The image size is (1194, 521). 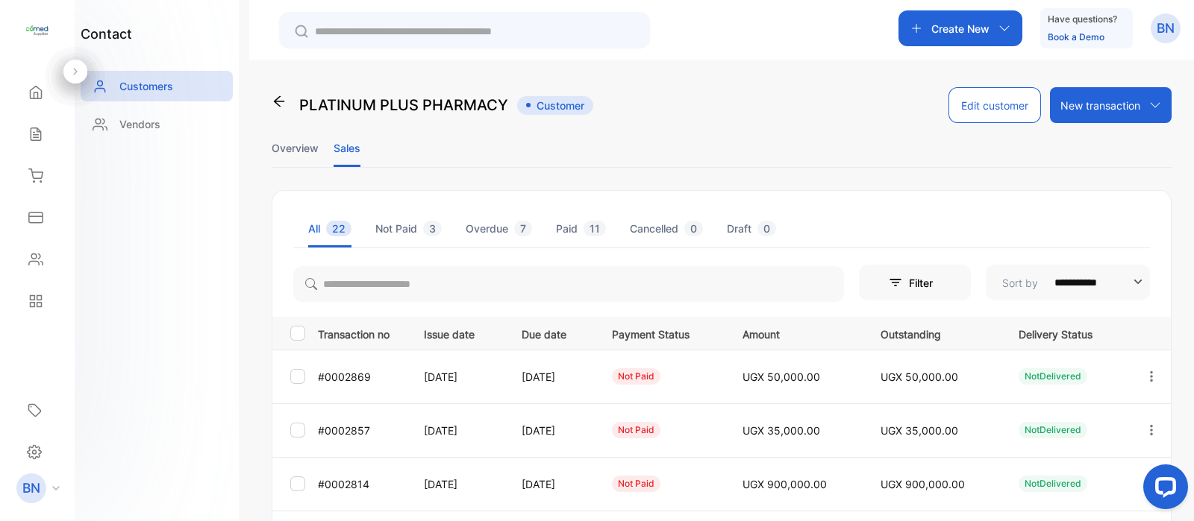 What do you see at coordinates (1076, 37) in the screenshot?
I see `a: Book a Demo` at bounding box center [1076, 37].